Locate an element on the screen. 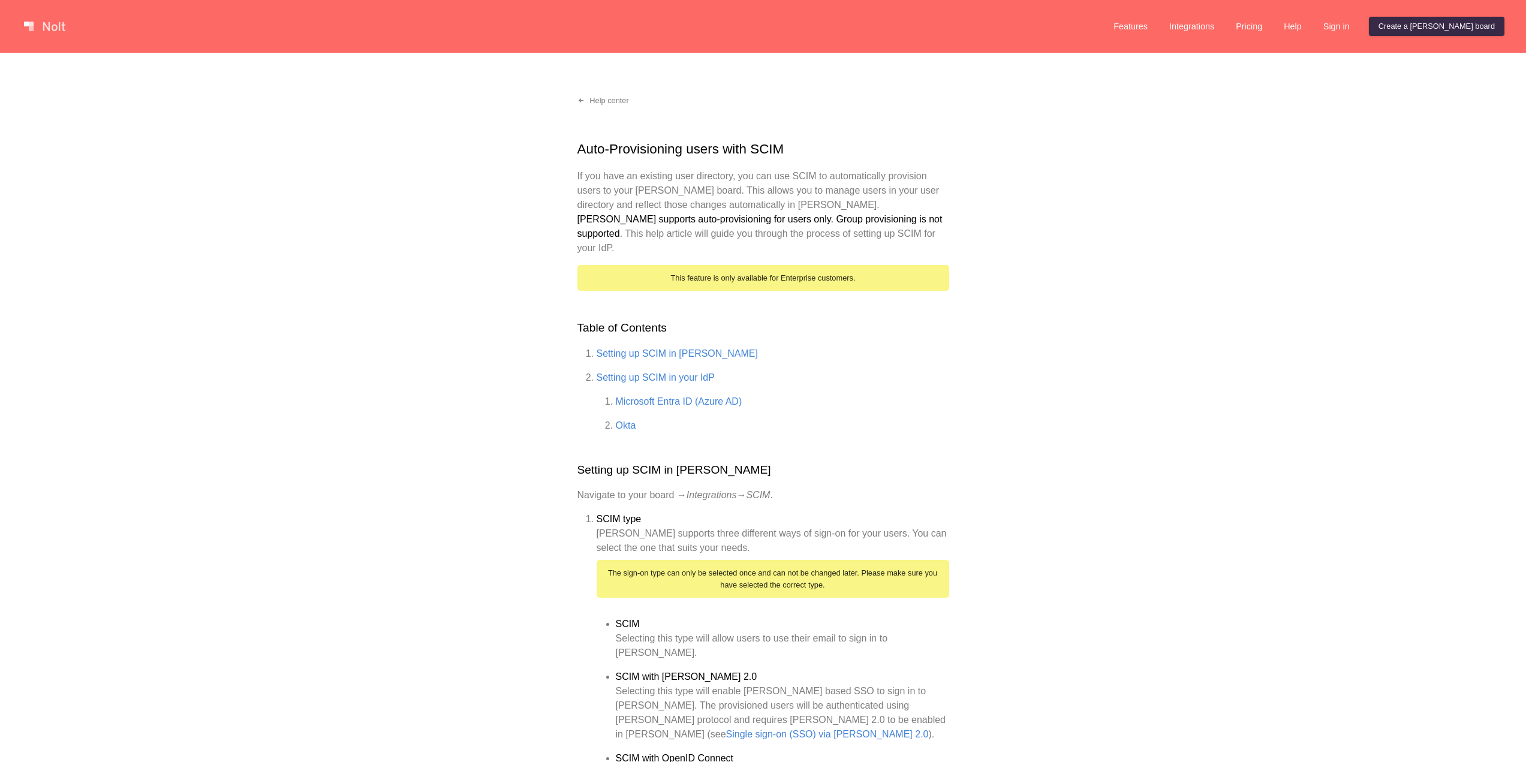 The image size is (1526, 762). a: Sign in is located at coordinates (1337, 26).